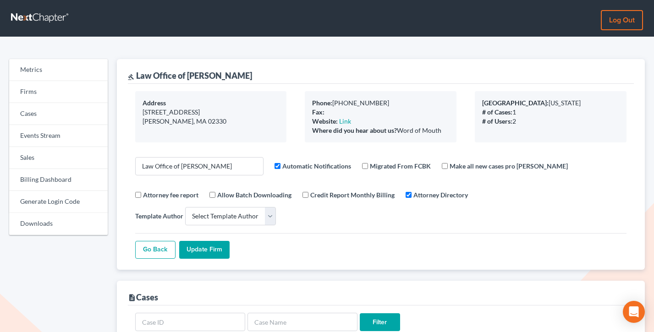 The height and width of the screenshot is (332, 654). I want to click on div: 1, so click(551, 112).